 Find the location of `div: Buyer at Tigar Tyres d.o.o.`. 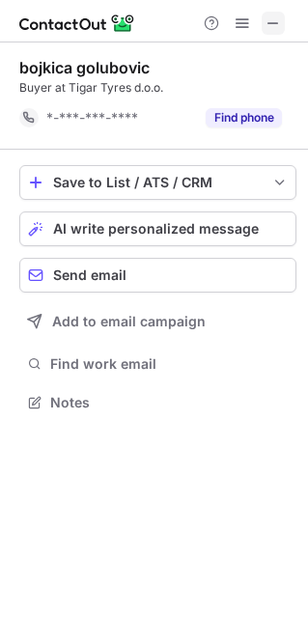

div: Buyer at Tigar Tyres d.o.o. is located at coordinates (157, 88).